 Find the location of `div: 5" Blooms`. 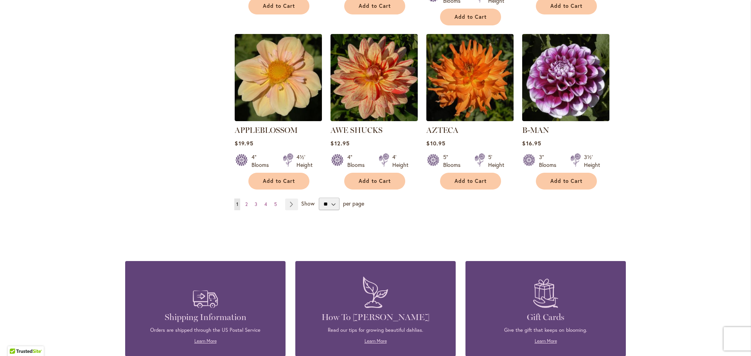

div: 5" Blooms is located at coordinates (454, 161).